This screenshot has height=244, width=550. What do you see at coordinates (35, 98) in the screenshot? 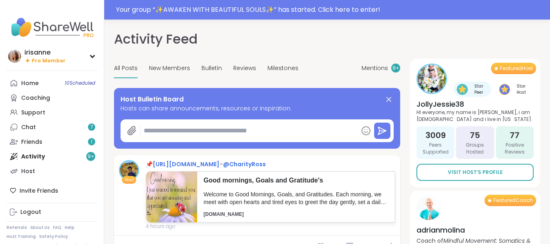
I see `div: Coaching` at bounding box center [35, 98].